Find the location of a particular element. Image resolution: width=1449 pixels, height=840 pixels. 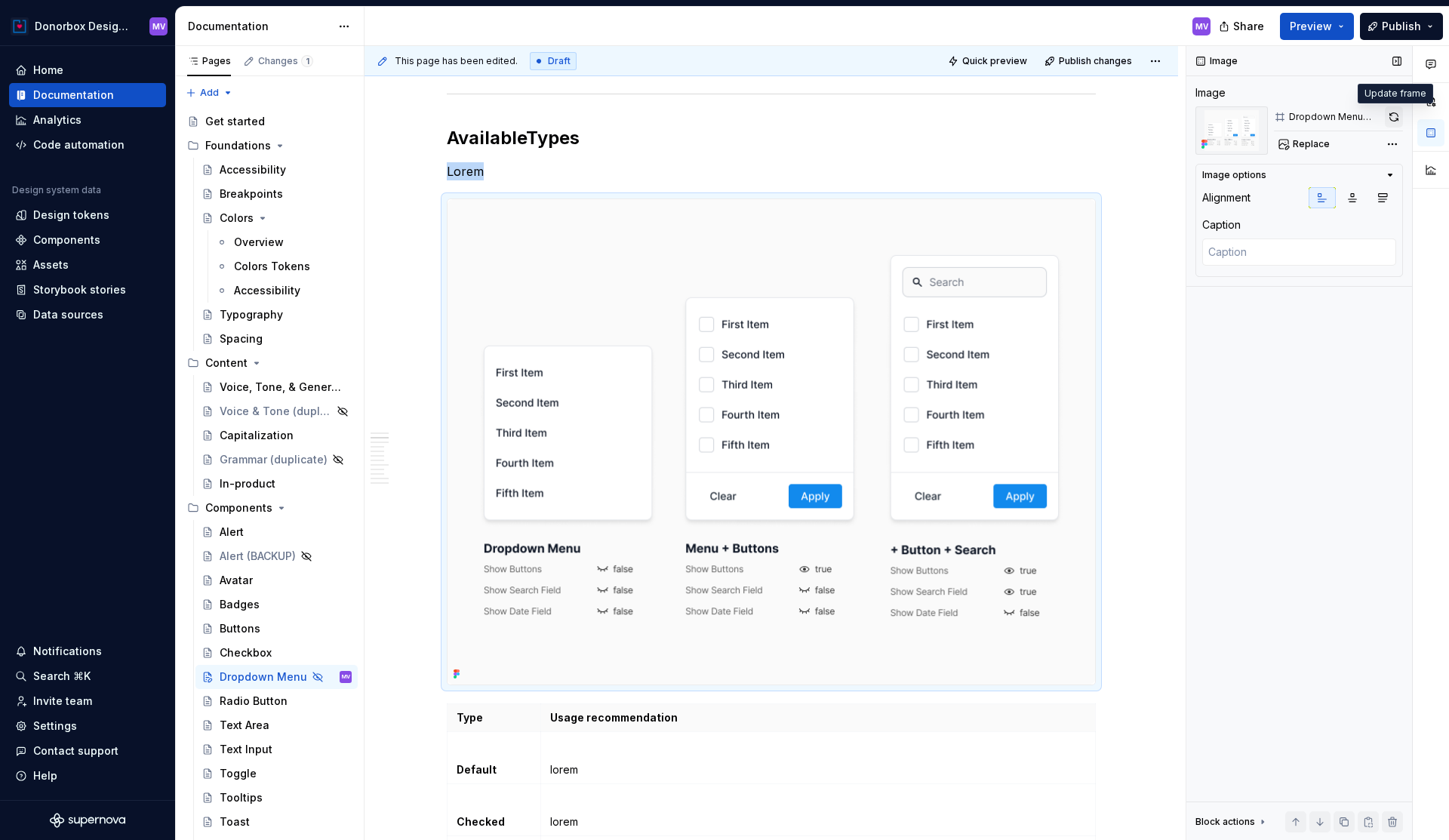

button: Replace is located at coordinates (1305, 144).